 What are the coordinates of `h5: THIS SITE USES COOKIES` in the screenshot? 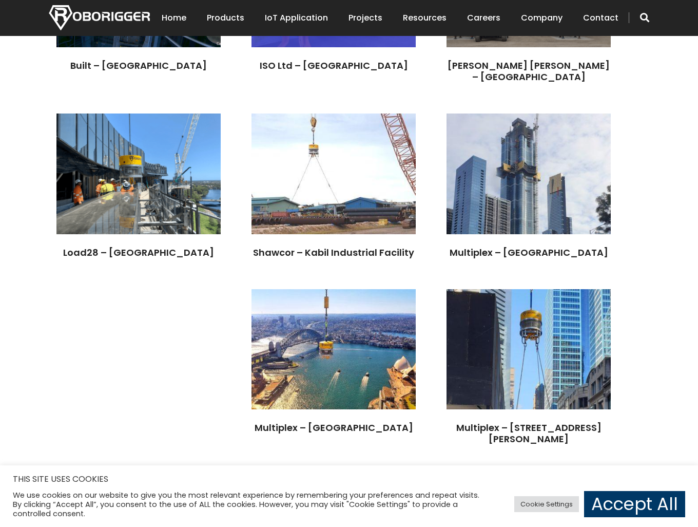 It's located at (349, 479).